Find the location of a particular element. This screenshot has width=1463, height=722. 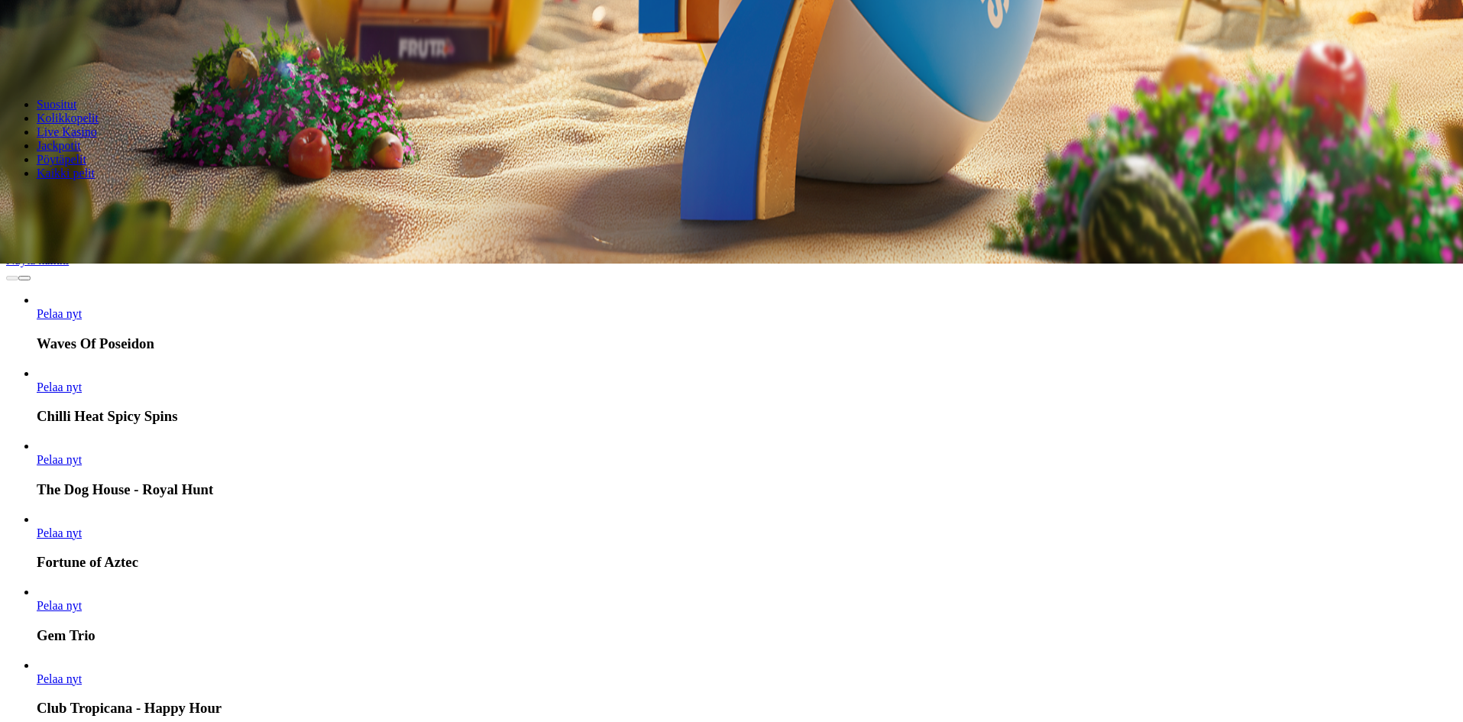

a: Gem Trio is located at coordinates (59, 605).